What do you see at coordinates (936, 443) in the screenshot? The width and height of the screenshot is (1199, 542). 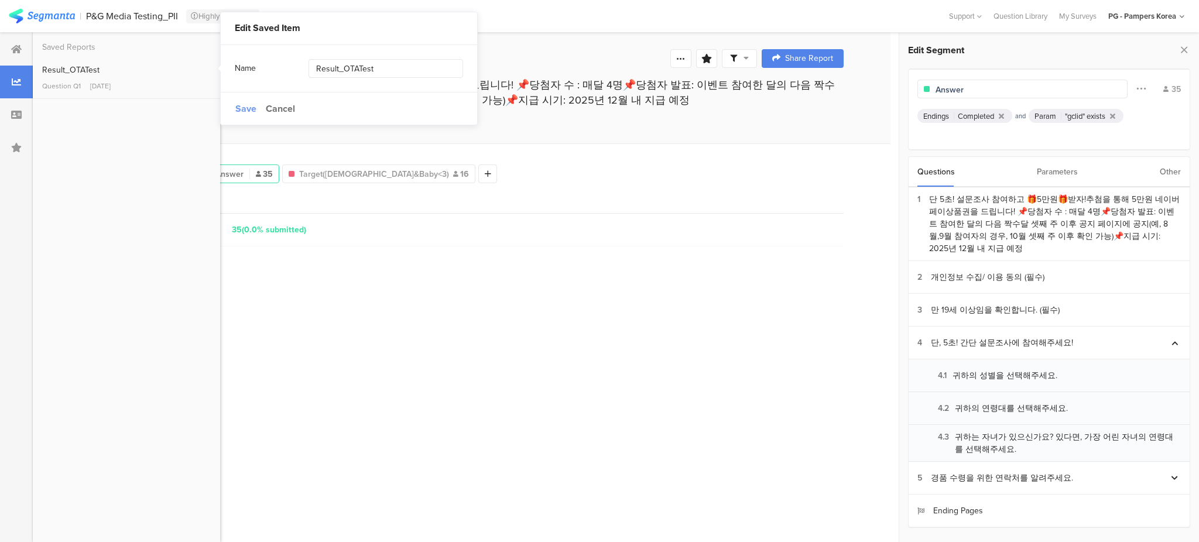 I see `section: 4.3` at bounding box center [936, 443].